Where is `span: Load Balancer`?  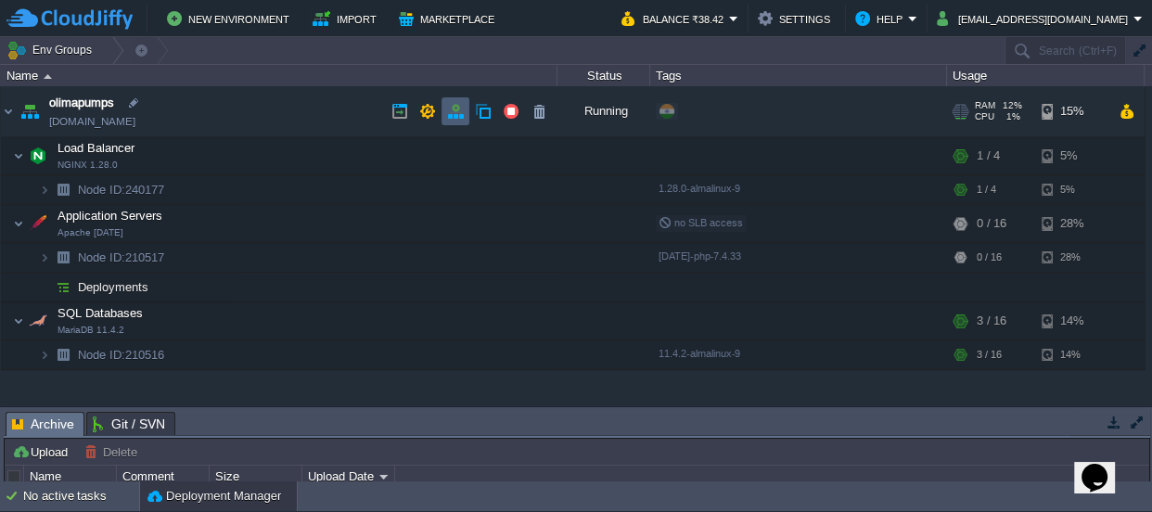
span: Load Balancer is located at coordinates (96, 147).